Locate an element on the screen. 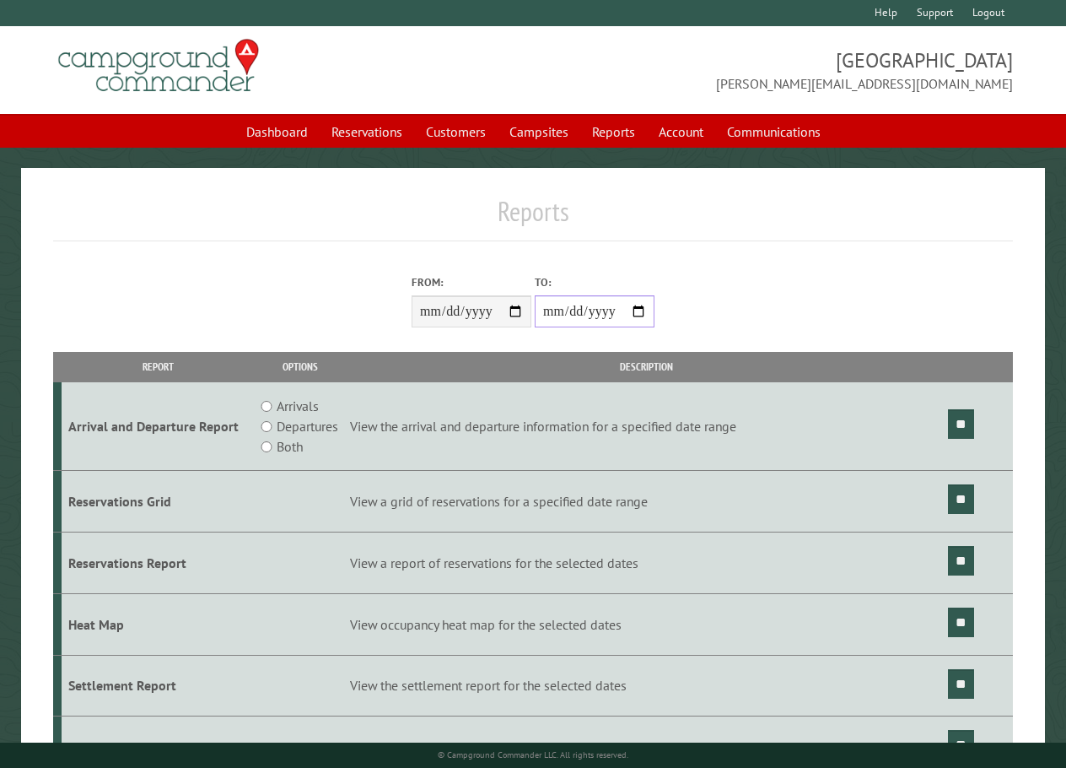  label: Both is located at coordinates (289, 446).